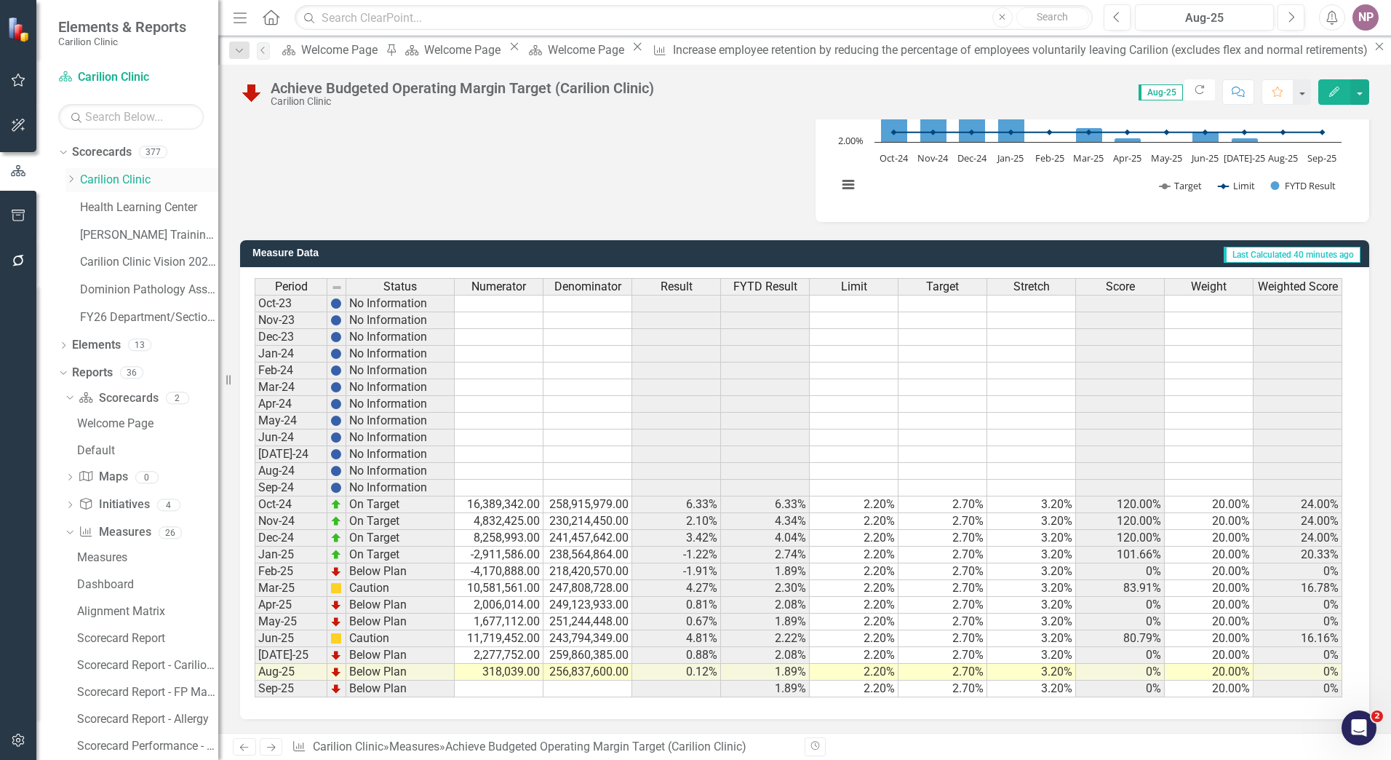 This screenshot has width=1391, height=760. I want to click on a: Scorecard Report - FP Managers, so click(146, 692).